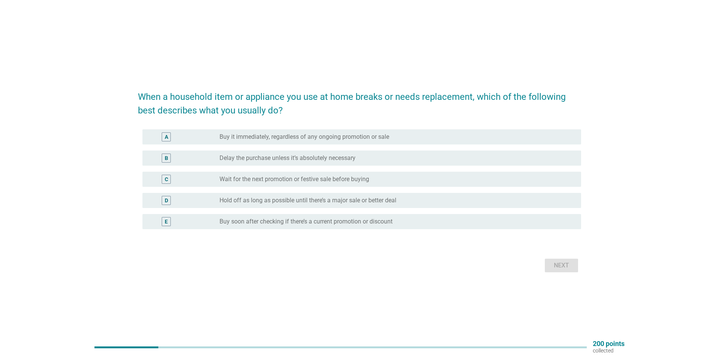  I want to click on div: D, so click(166, 200).